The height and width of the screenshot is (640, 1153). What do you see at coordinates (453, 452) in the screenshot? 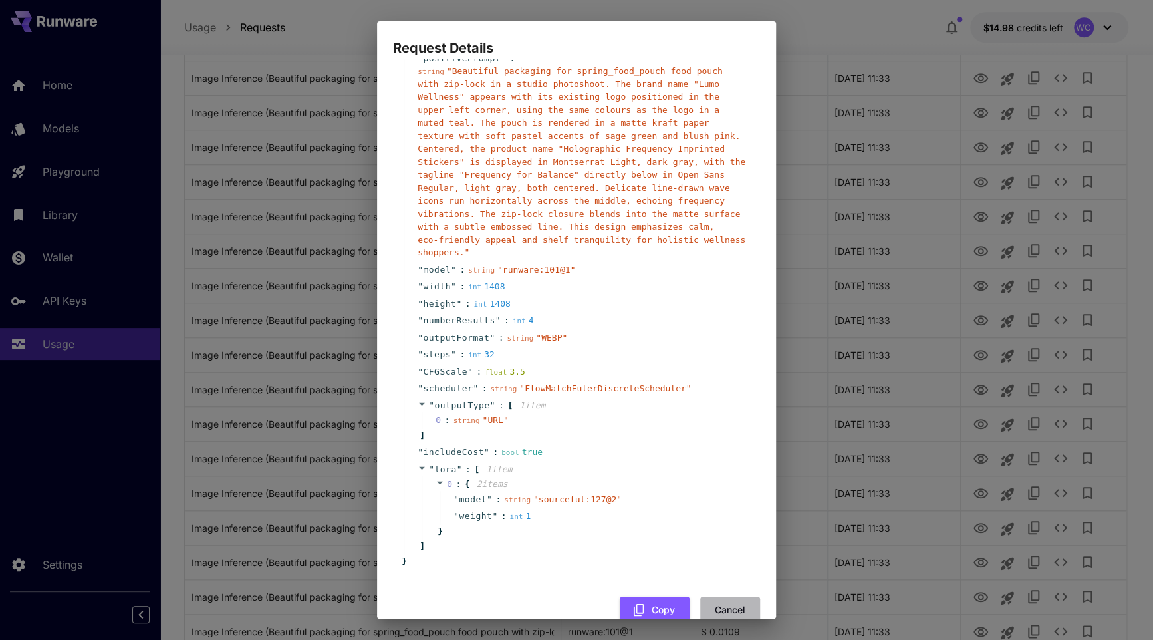
I see `span: includeCost` at bounding box center [453, 452].